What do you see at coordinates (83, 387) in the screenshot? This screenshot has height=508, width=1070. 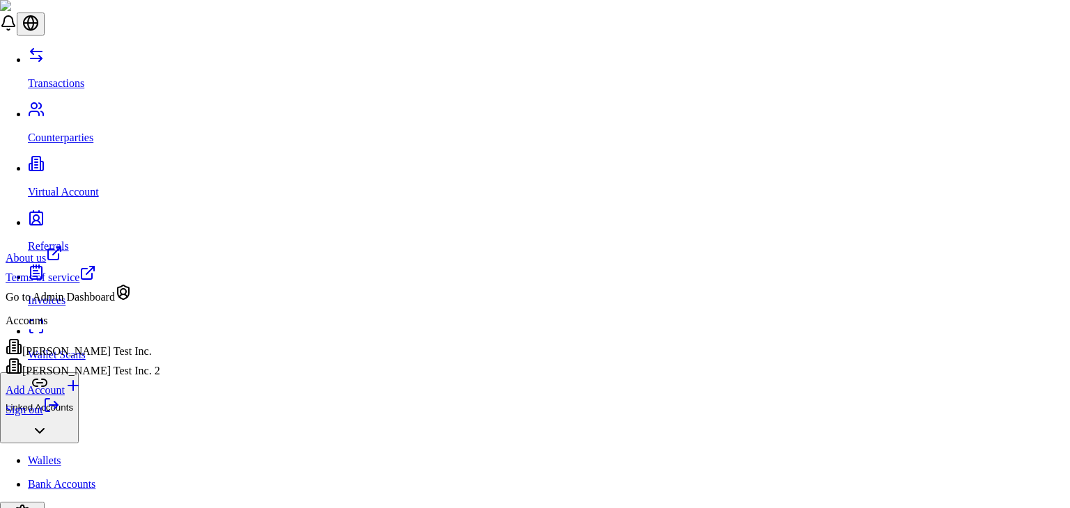 I see `a: Add Account` at bounding box center [83, 387].